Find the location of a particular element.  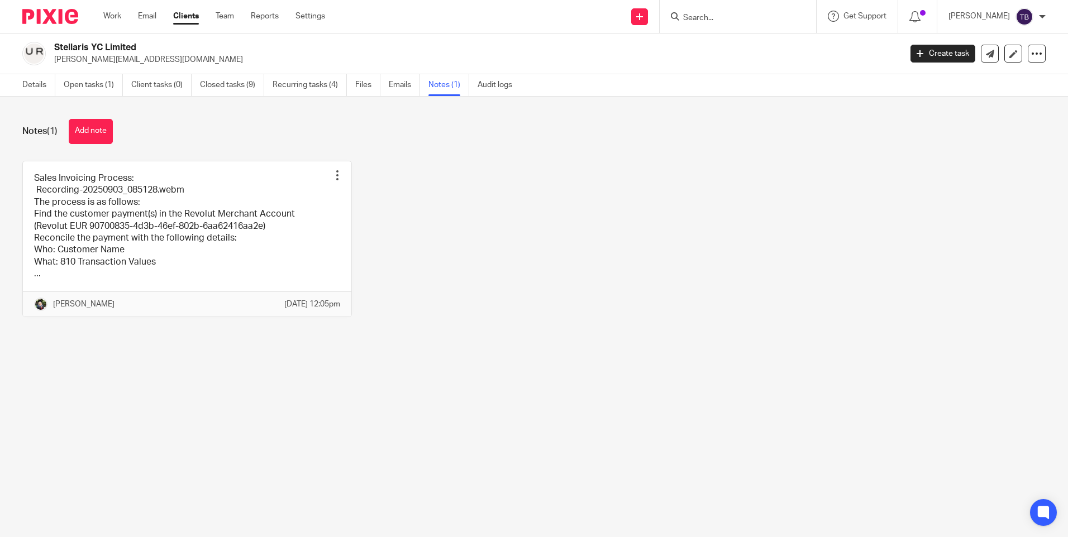

a: Emails is located at coordinates (405, 85).